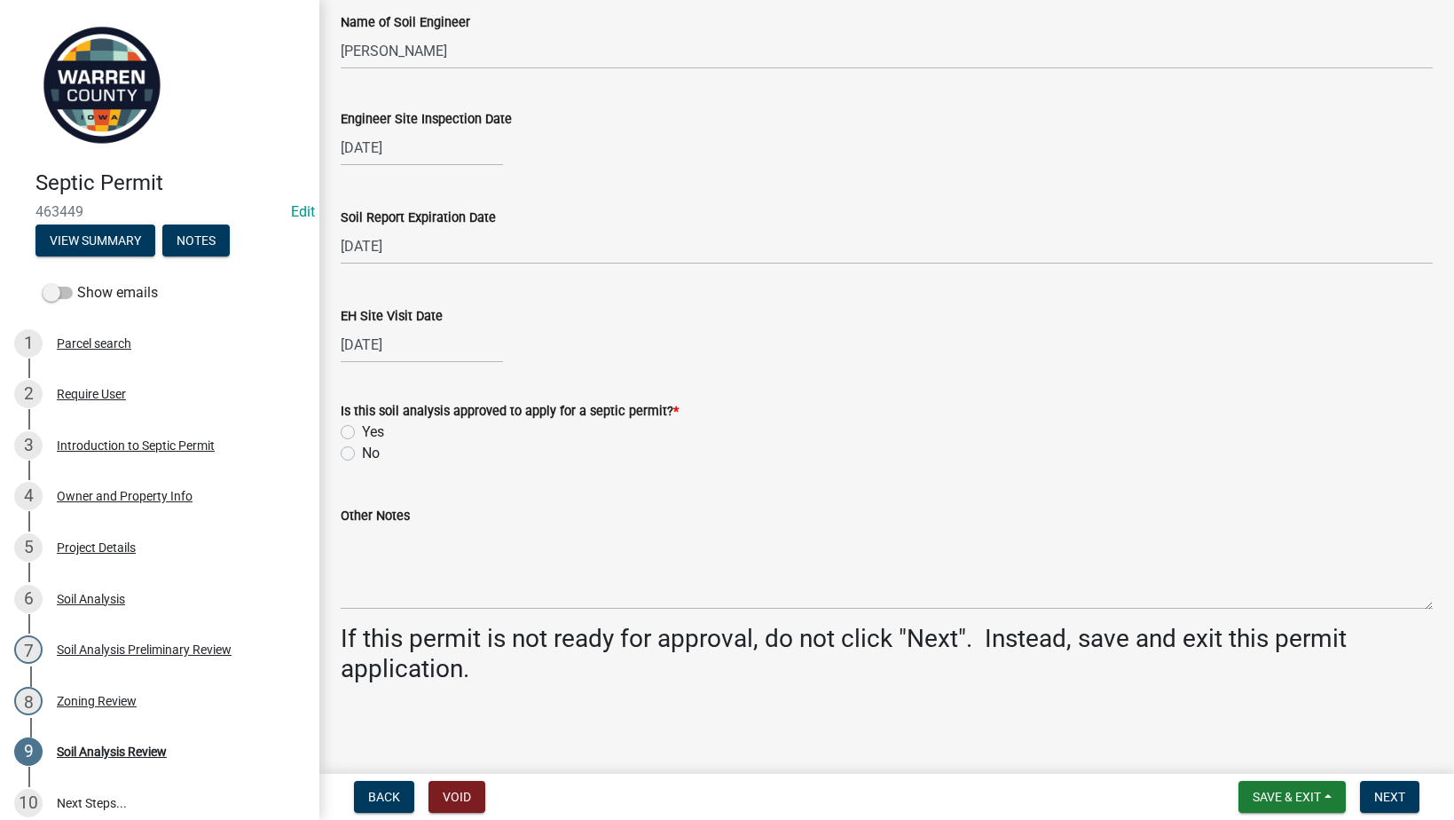  Describe the element at coordinates (112, 751) in the screenshot. I see `div: Soil Analysis Review` at that location.